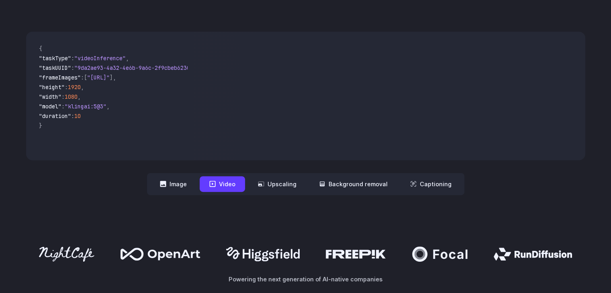 This screenshot has height=293, width=611. Describe the element at coordinates (135, 68) in the screenshot. I see `span: "9da2ae93-4a32-4e6b-9a6c-2f9cbeb62301"` at that location.